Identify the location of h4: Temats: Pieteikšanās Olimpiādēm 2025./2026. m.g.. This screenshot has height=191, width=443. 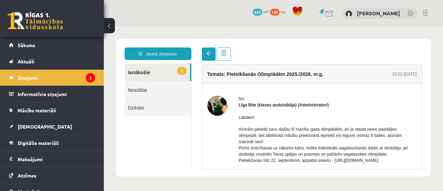
(162, 47).